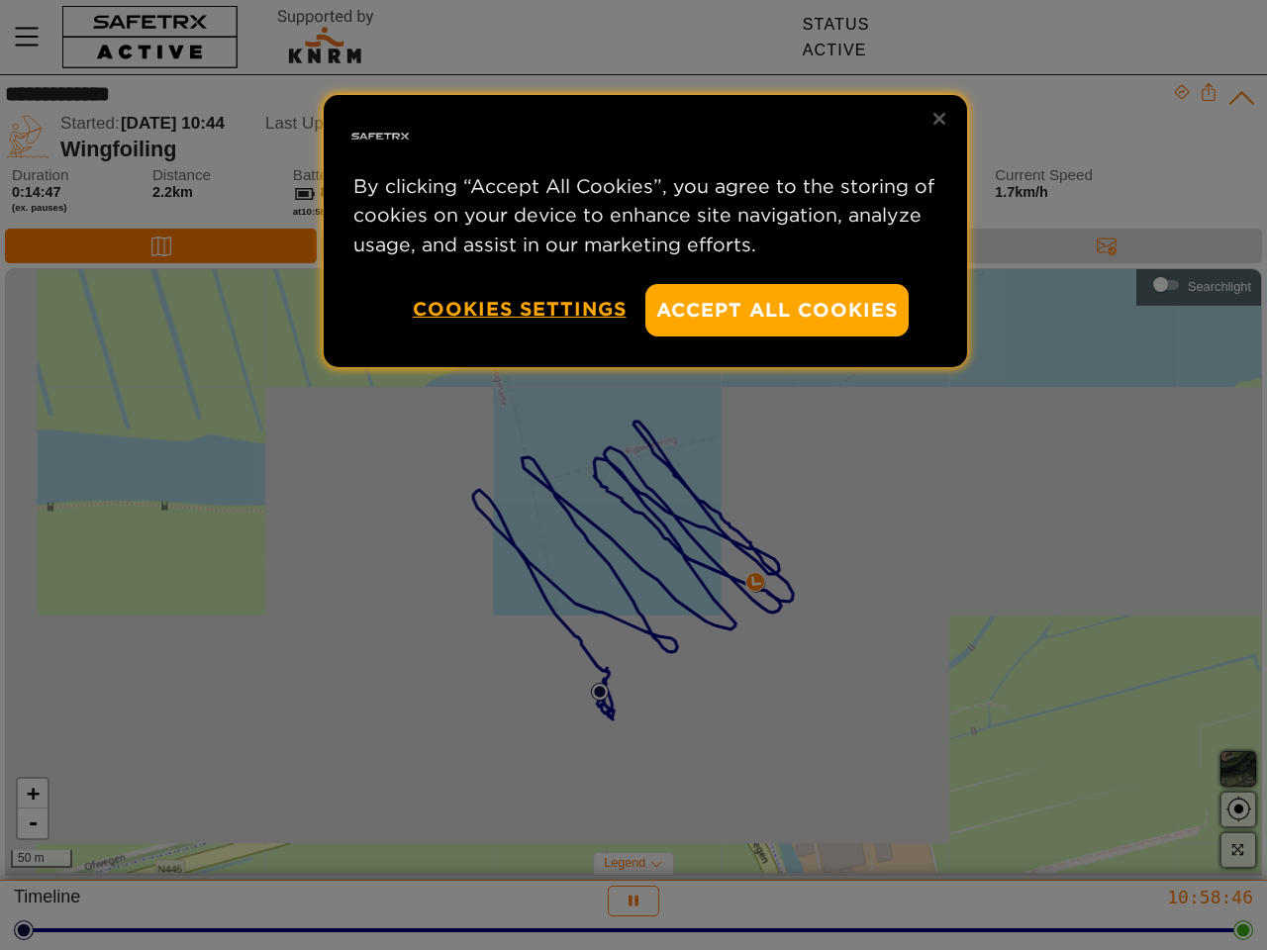 Image resolution: width=1267 pixels, height=950 pixels. What do you see at coordinates (645, 231) in the screenshot?
I see `div: Privacy` at bounding box center [645, 231].